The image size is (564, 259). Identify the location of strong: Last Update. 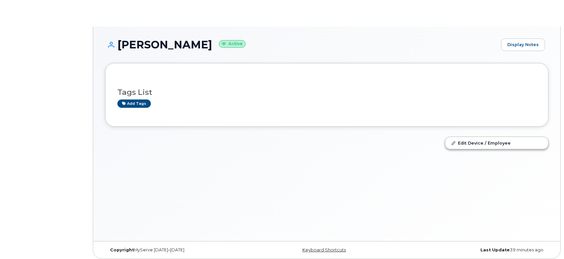
(495, 250).